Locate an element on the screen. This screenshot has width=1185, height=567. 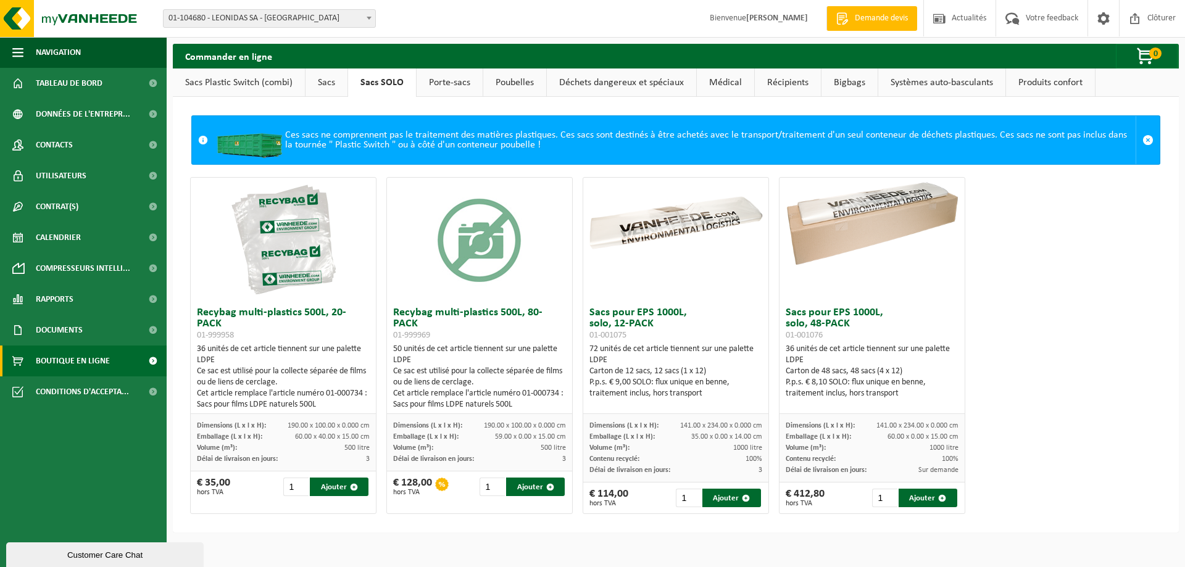
span: Boutique en ligne is located at coordinates (73, 361).